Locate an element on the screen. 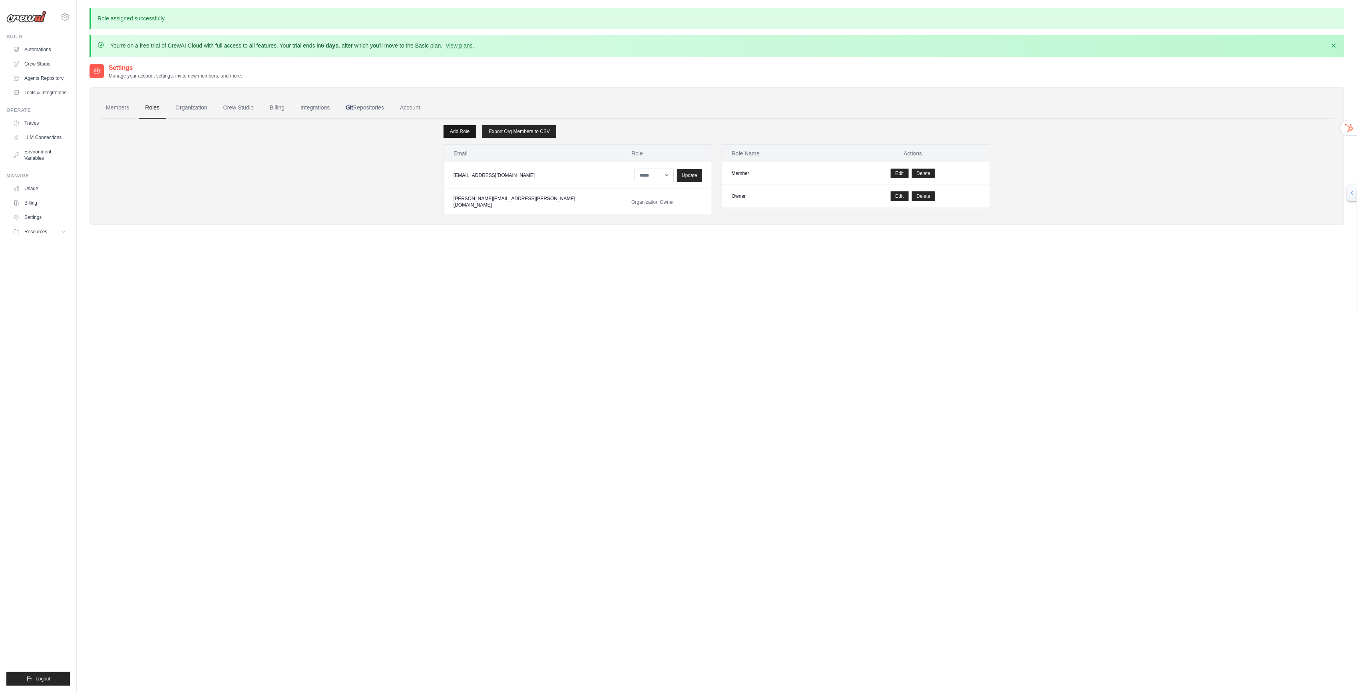 The width and height of the screenshot is (1357, 692). th: Actions is located at coordinates (912, 153).